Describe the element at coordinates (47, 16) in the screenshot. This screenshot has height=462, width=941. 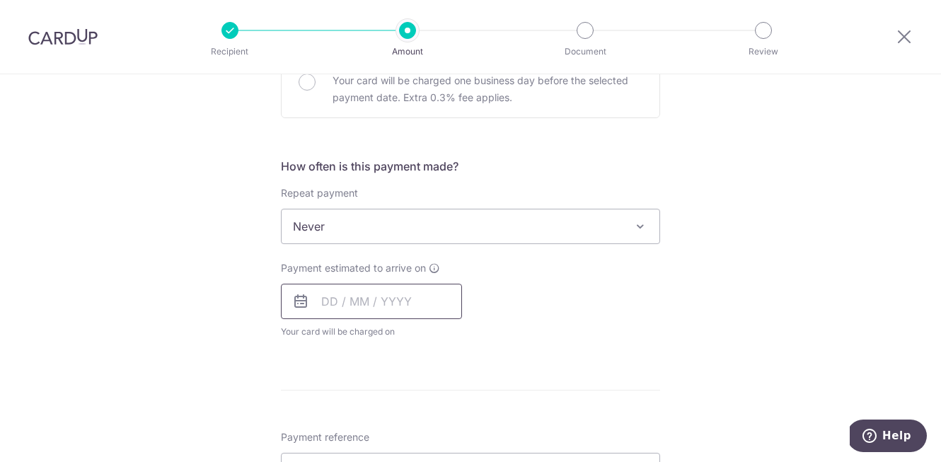
I see `span: Help` at that location.